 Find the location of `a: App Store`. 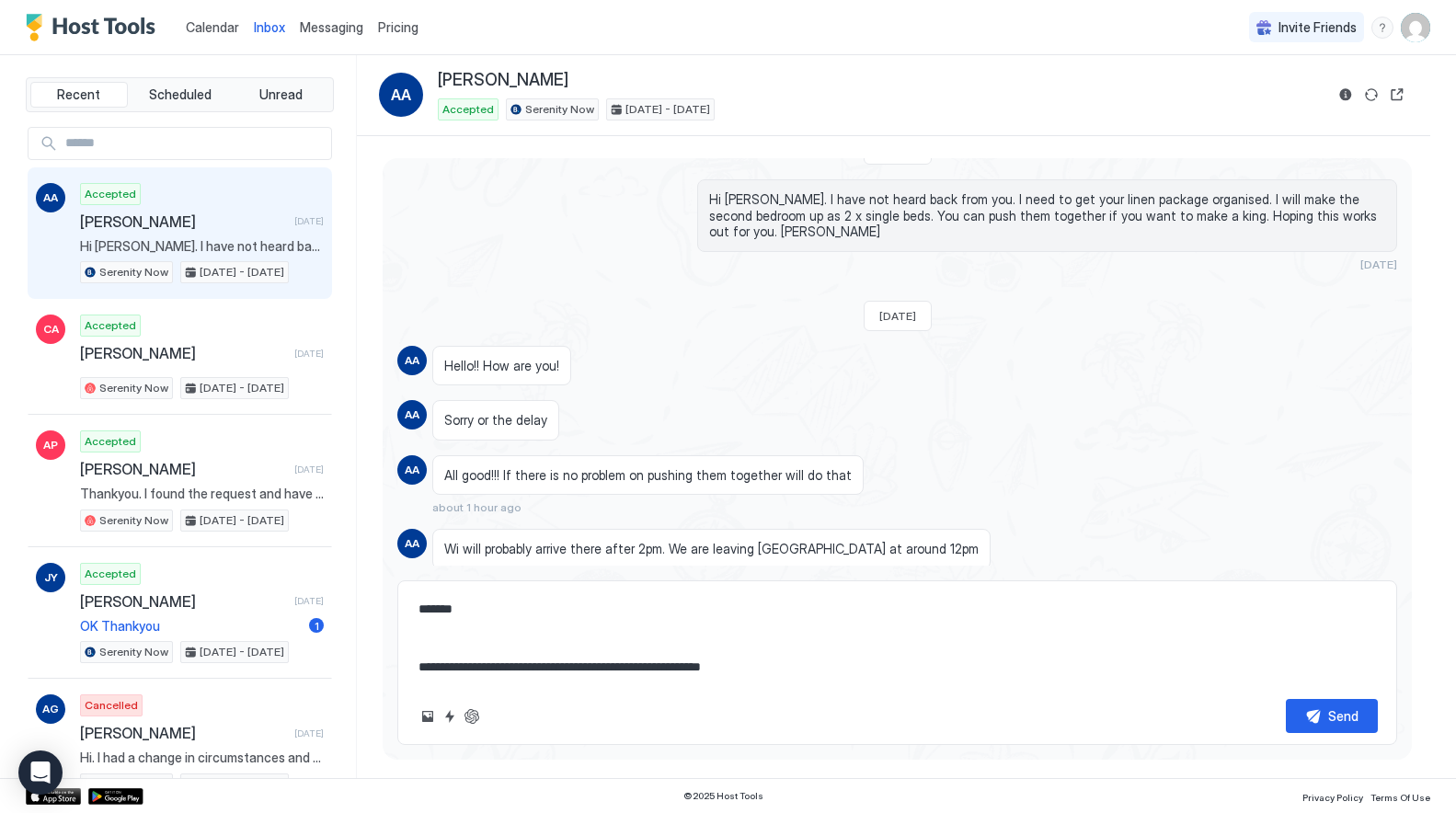

a: App Store is located at coordinates (53, 797).